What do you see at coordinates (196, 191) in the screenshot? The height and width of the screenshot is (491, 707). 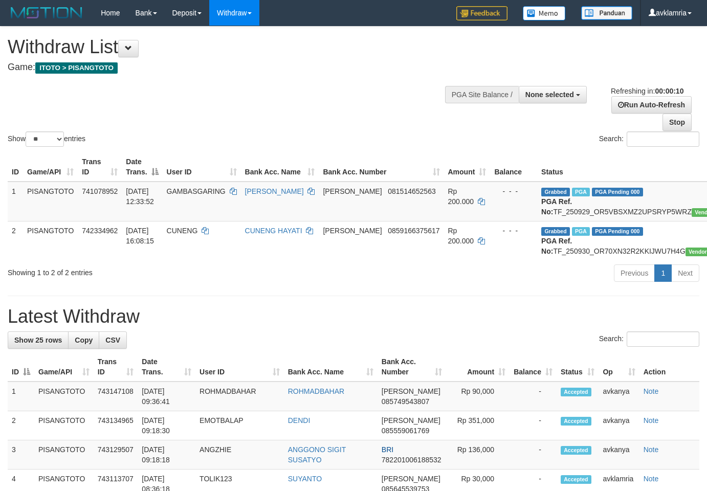 I see `span: GAMBASGARING` at bounding box center [196, 191].